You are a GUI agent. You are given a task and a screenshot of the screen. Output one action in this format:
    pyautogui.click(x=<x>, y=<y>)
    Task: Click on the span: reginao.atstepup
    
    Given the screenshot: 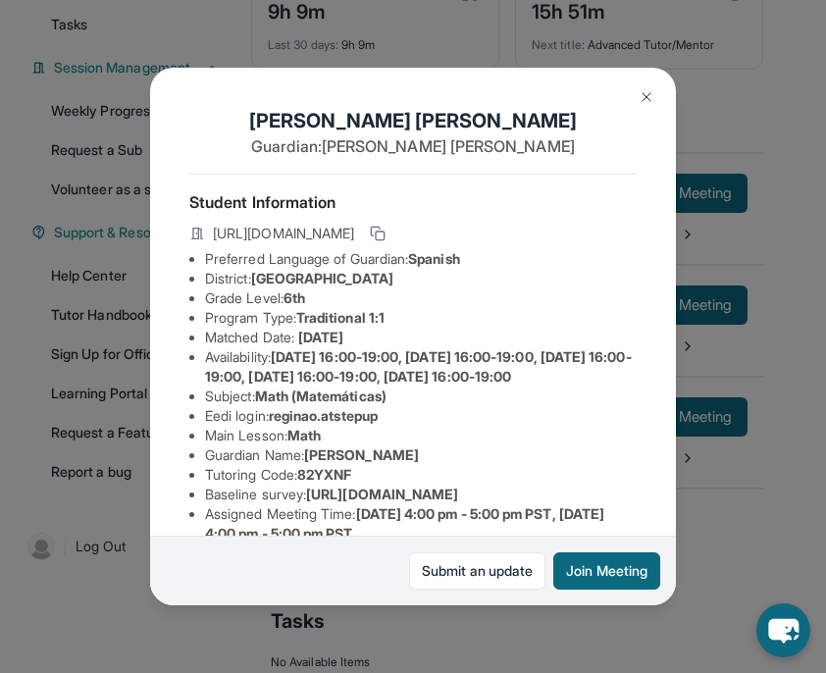 What is the action you would take?
    pyautogui.click(x=323, y=415)
    